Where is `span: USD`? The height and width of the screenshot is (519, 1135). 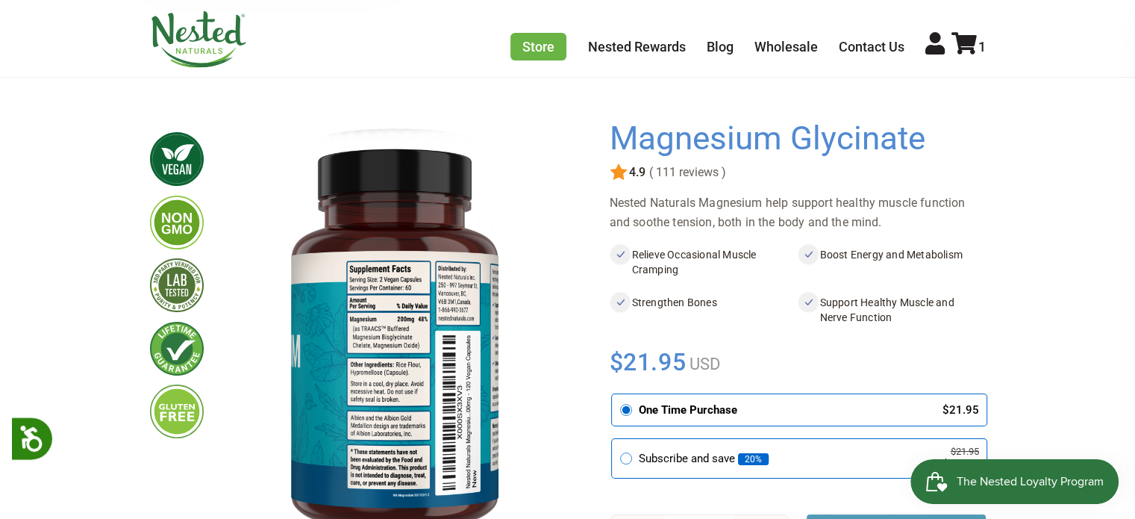 span: USD is located at coordinates (703, 363).